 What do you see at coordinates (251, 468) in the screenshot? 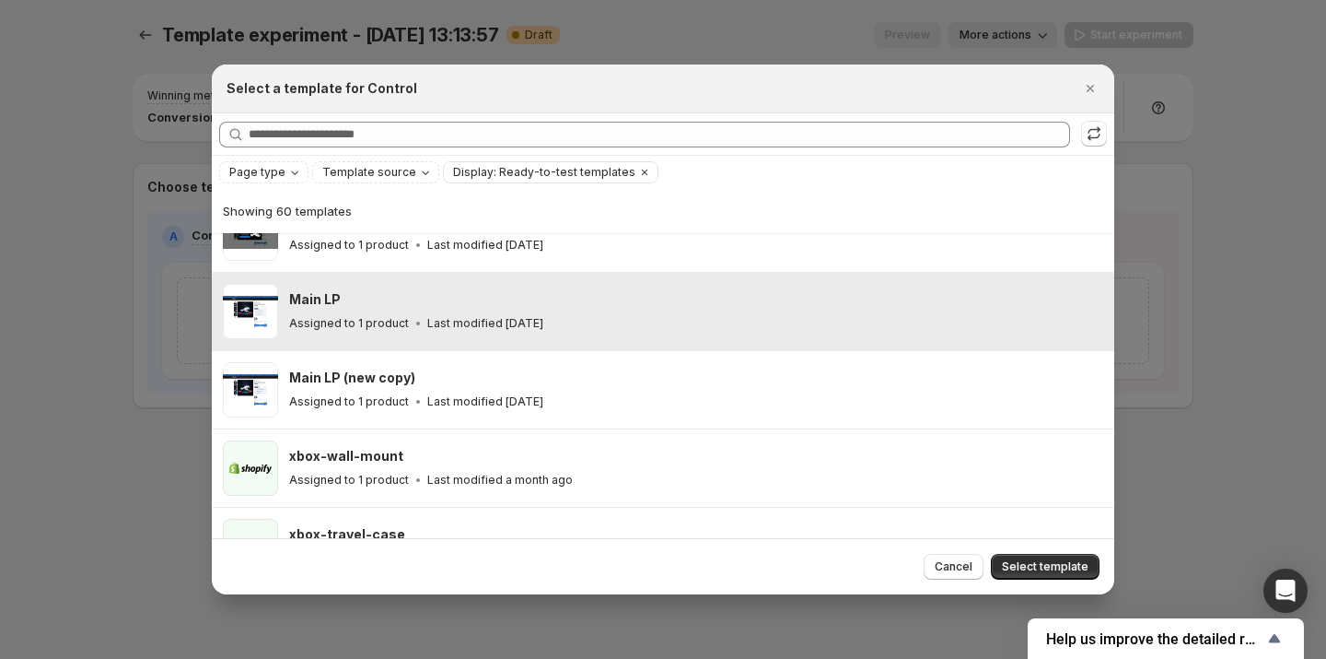
I see `img: xbox-wall-mount` at bounding box center [251, 468].